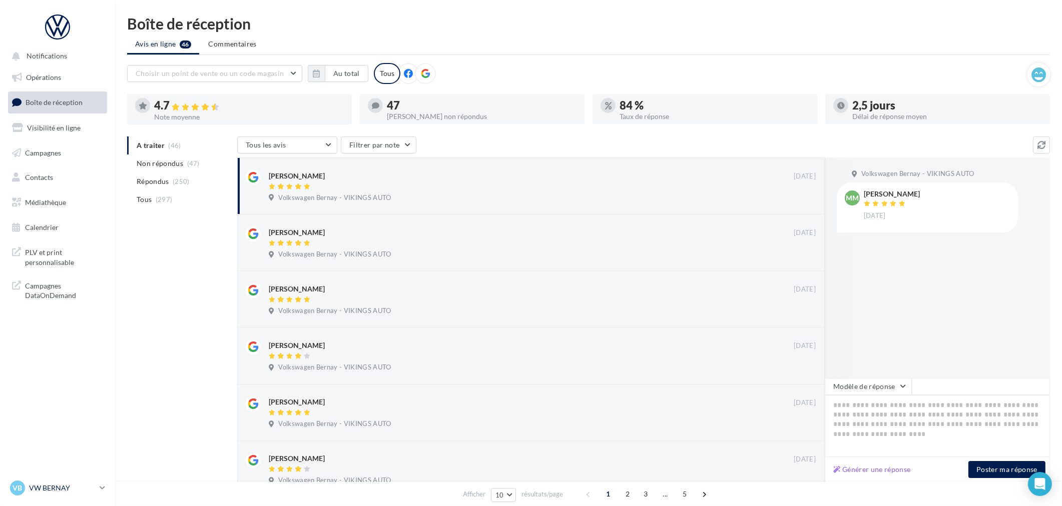 The height and width of the screenshot is (506, 1062). What do you see at coordinates (181, 182) in the screenshot?
I see `span: (250)` at bounding box center [181, 182].